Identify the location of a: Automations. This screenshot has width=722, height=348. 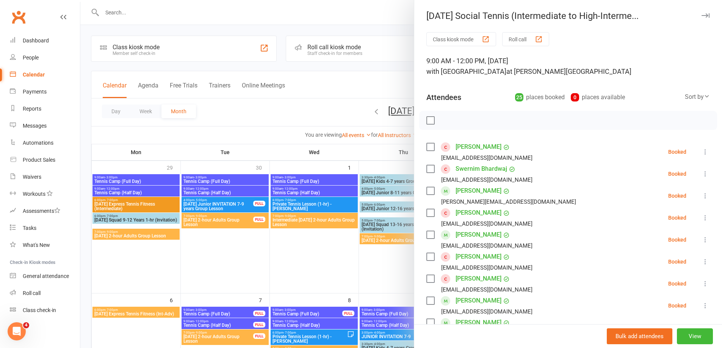
(45, 143).